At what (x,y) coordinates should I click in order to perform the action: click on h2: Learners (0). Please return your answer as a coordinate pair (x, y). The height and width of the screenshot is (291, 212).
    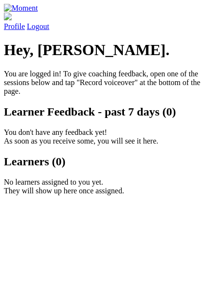
    Looking at the image, I should click on (106, 162).